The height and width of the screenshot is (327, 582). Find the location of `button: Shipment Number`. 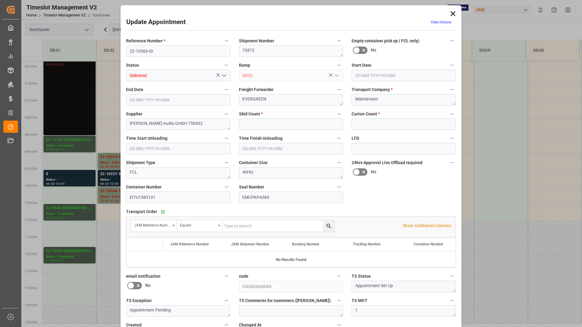

button: Shipment Number is located at coordinates (339, 41).